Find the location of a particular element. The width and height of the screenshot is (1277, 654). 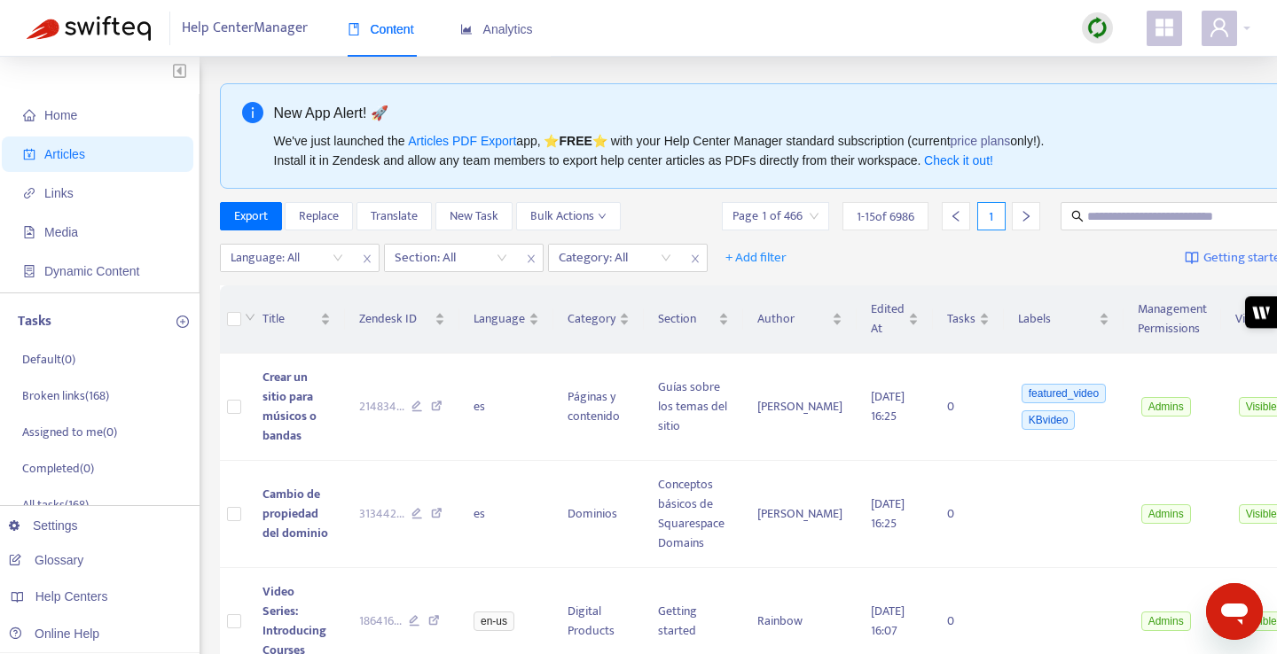

span: Crear un sitio para músicos o bandas is located at coordinates (289, 406).